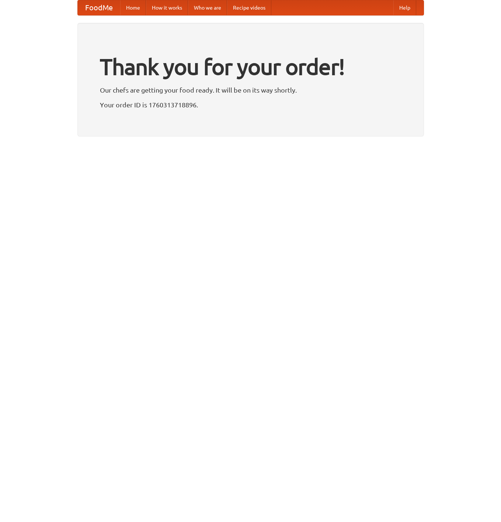 Image resolution: width=501 pixels, height=522 pixels. What do you see at coordinates (251, 90) in the screenshot?
I see `p: Our chefs are getting your food ready. It will be on its way shortly.` at bounding box center [251, 90].